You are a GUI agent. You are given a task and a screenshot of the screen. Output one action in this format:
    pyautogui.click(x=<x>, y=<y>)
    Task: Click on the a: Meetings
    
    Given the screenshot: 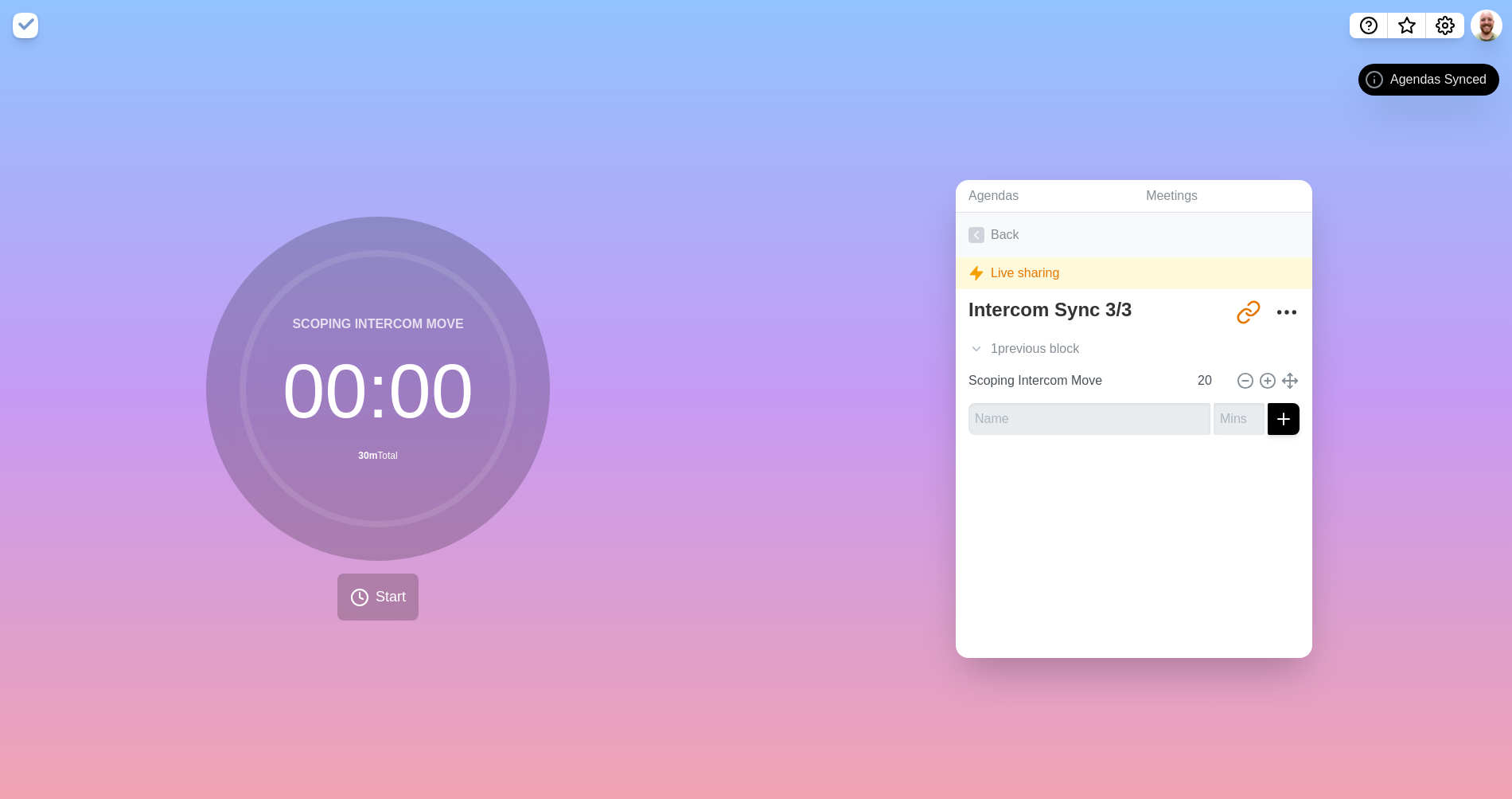 What is the action you would take?
    pyautogui.click(x=1223, y=196)
    